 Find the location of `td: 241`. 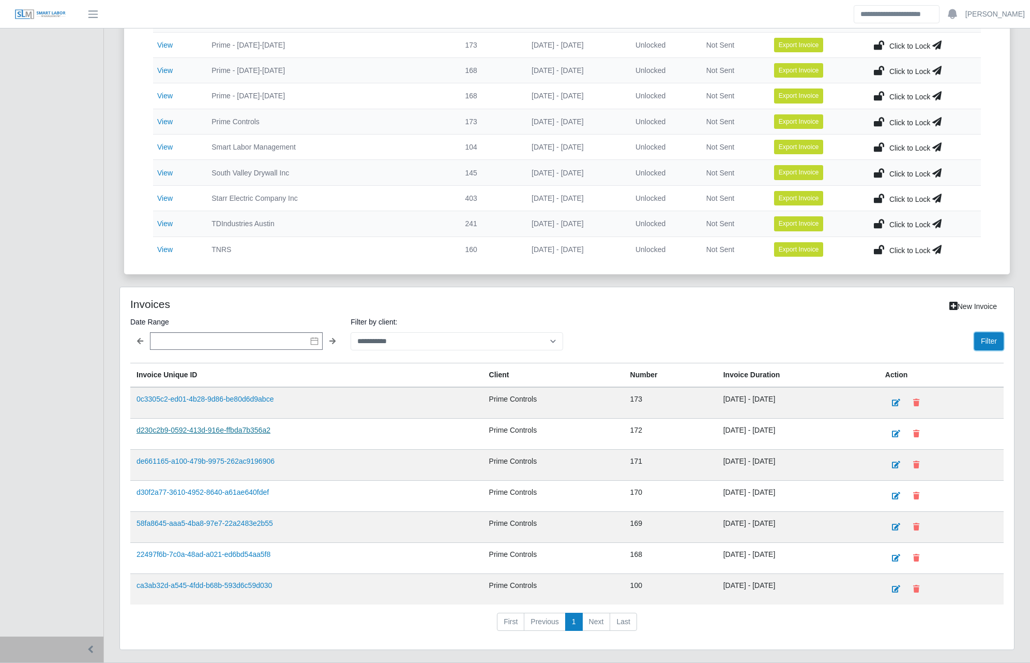

td: 241 is located at coordinates (490, 223).